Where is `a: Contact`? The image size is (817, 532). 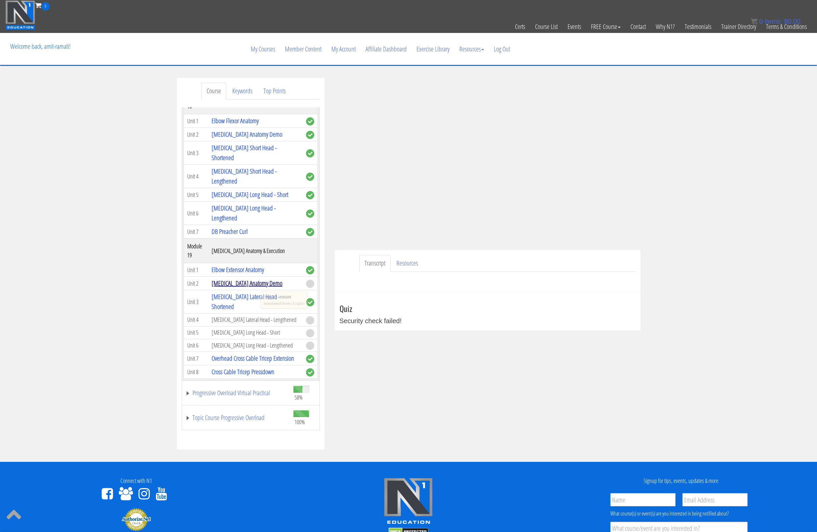 a: Contact is located at coordinates (638, 27).